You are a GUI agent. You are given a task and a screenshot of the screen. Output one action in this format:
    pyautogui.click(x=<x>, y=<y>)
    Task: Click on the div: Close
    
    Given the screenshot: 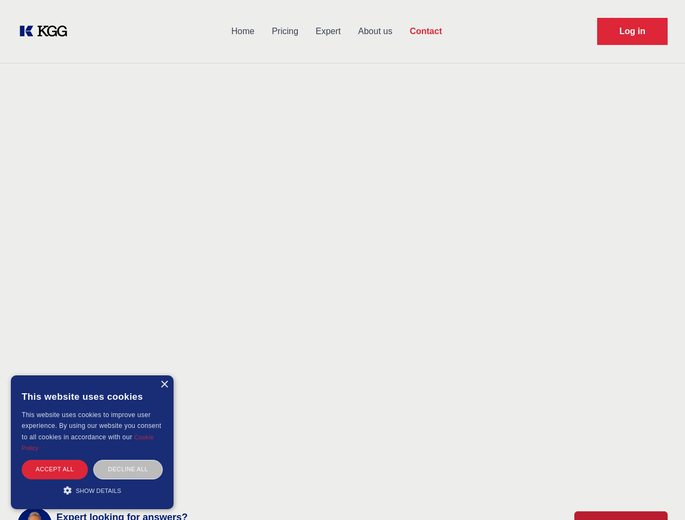 What is the action you would take?
    pyautogui.click(x=164, y=385)
    